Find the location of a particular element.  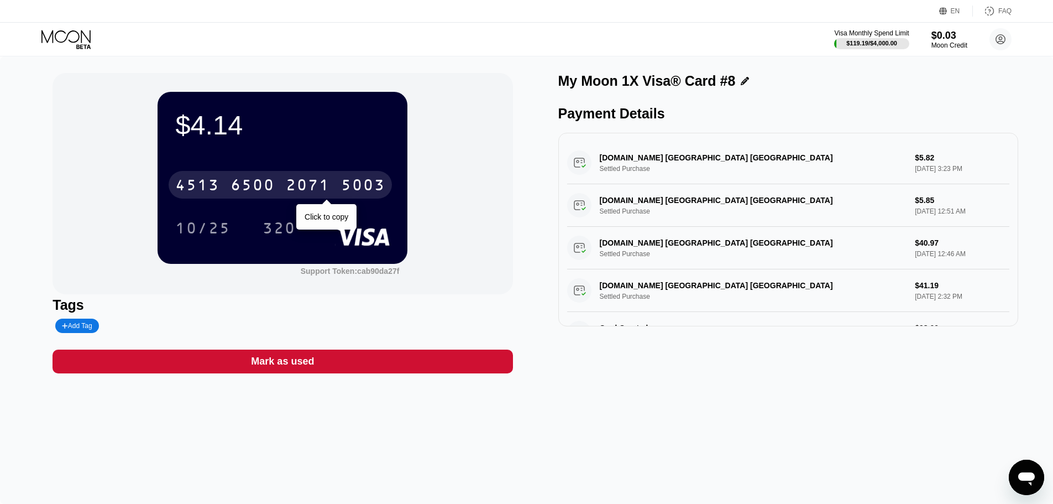

div: $0.03 is located at coordinates (949, 35).